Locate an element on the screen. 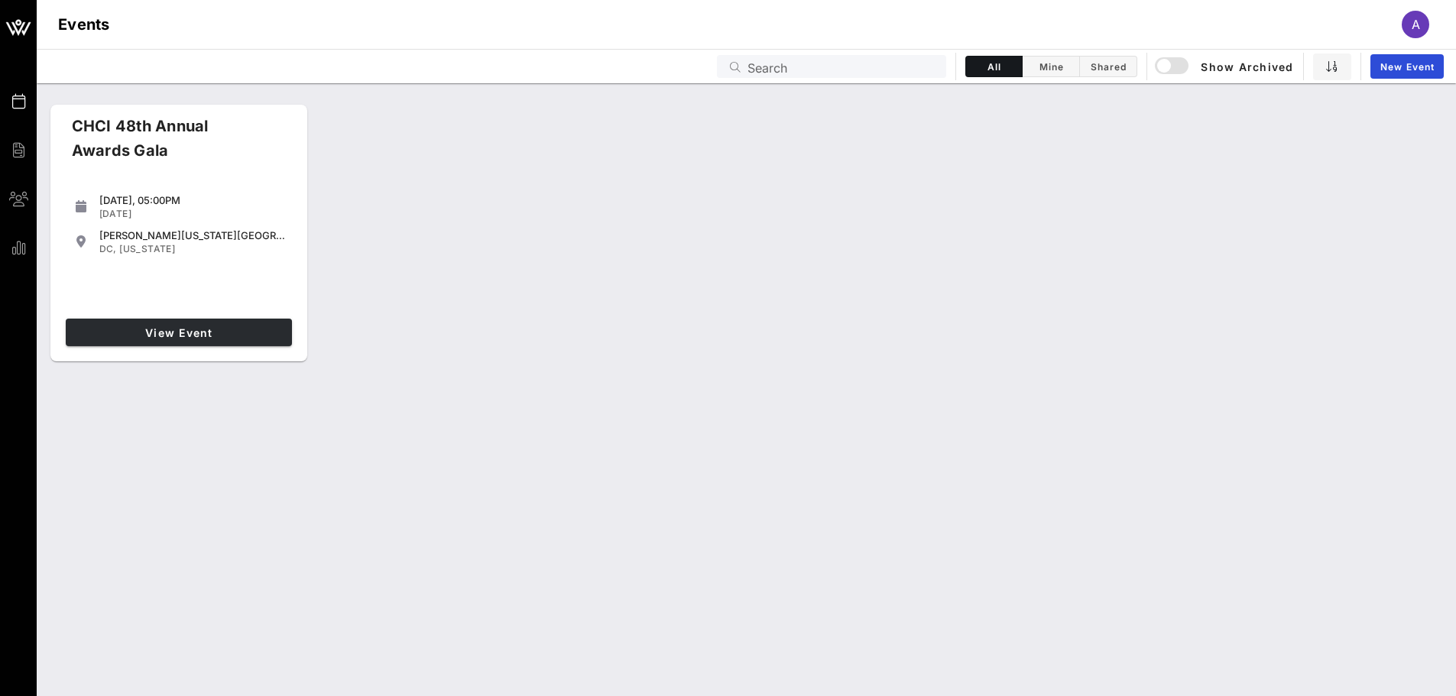  div: A is located at coordinates (1415, 24).